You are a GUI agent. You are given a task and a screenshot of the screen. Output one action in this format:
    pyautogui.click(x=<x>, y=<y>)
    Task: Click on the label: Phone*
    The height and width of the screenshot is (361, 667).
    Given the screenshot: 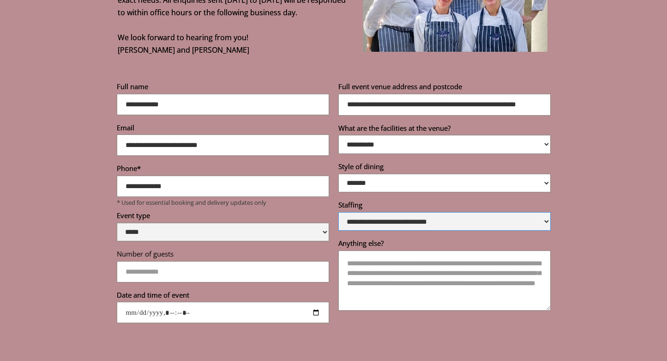 What is the action you would take?
    pyautogui.click(x=223, y=169)
    